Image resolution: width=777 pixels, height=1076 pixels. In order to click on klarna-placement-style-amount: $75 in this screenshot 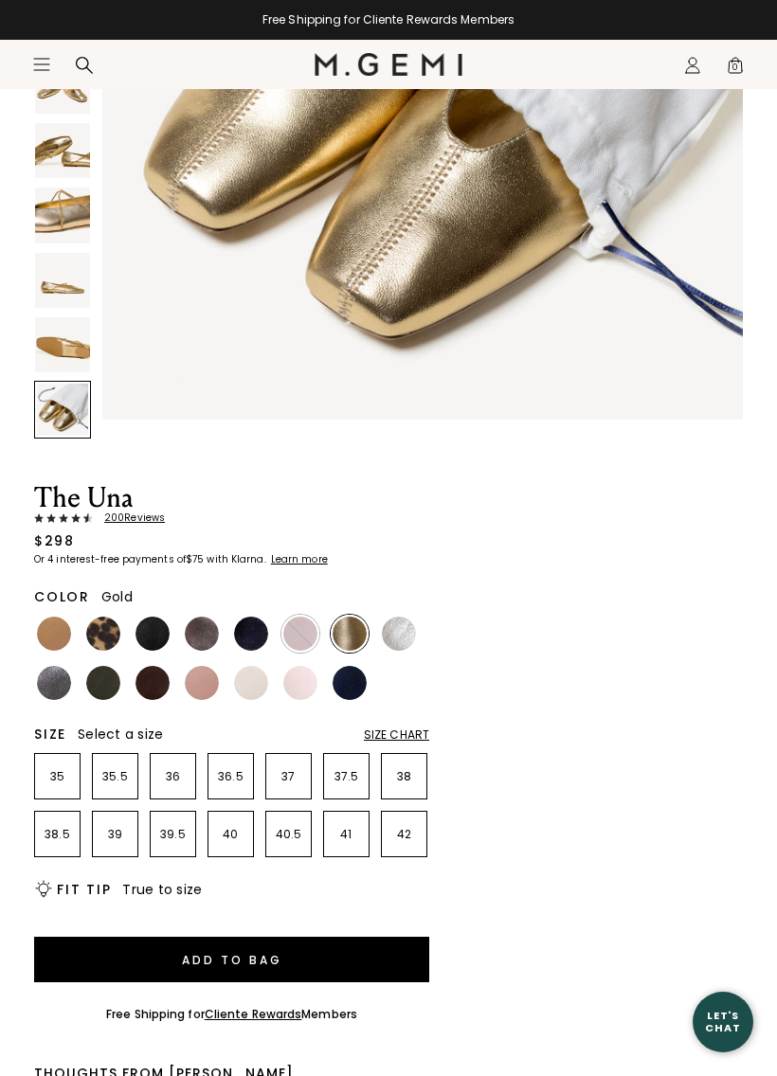, I will do `click(194, 559)`.